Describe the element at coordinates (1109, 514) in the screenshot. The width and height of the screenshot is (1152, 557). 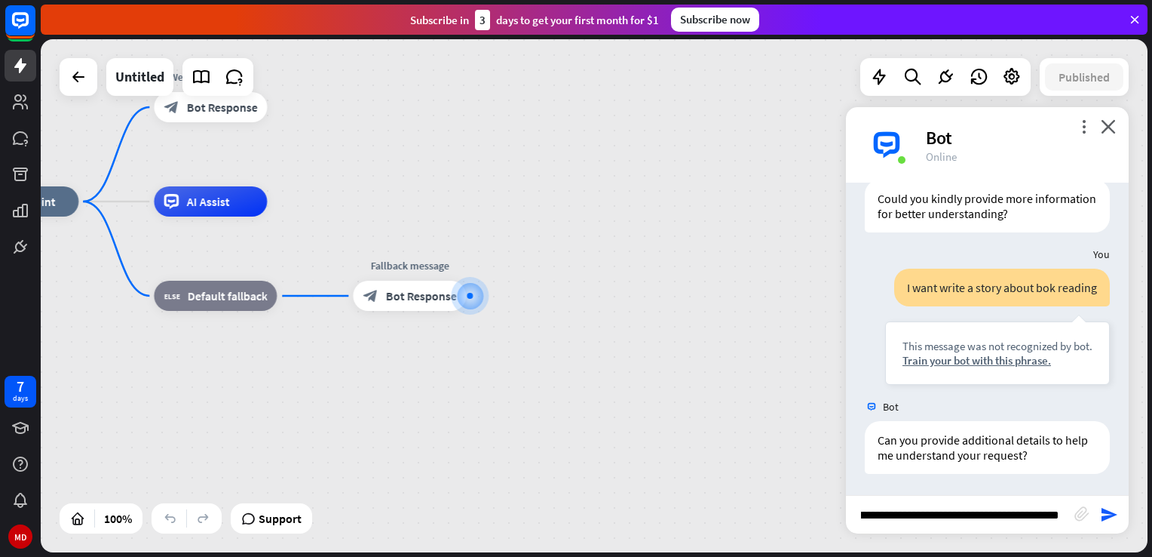
I see `i: send` at that location.